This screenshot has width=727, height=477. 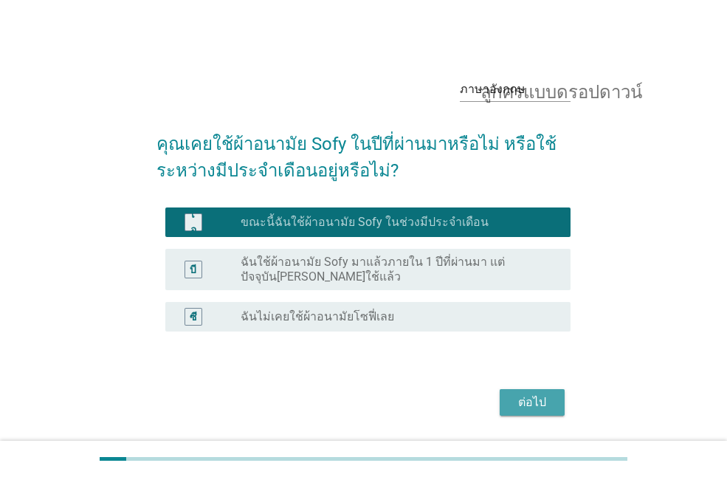 I want to click on font: ขณะนี้ฉันใช้ผ้าอนามัย Sofy ในช่วงมีประจำเดือน, so click(x=364, y=221).